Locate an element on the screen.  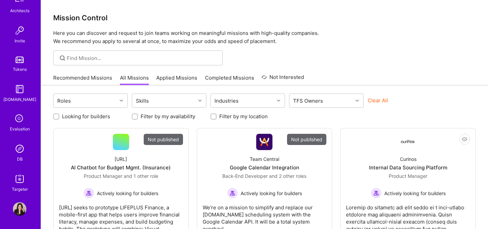
a: Recommended Missions is located at coordinates (83, 80).